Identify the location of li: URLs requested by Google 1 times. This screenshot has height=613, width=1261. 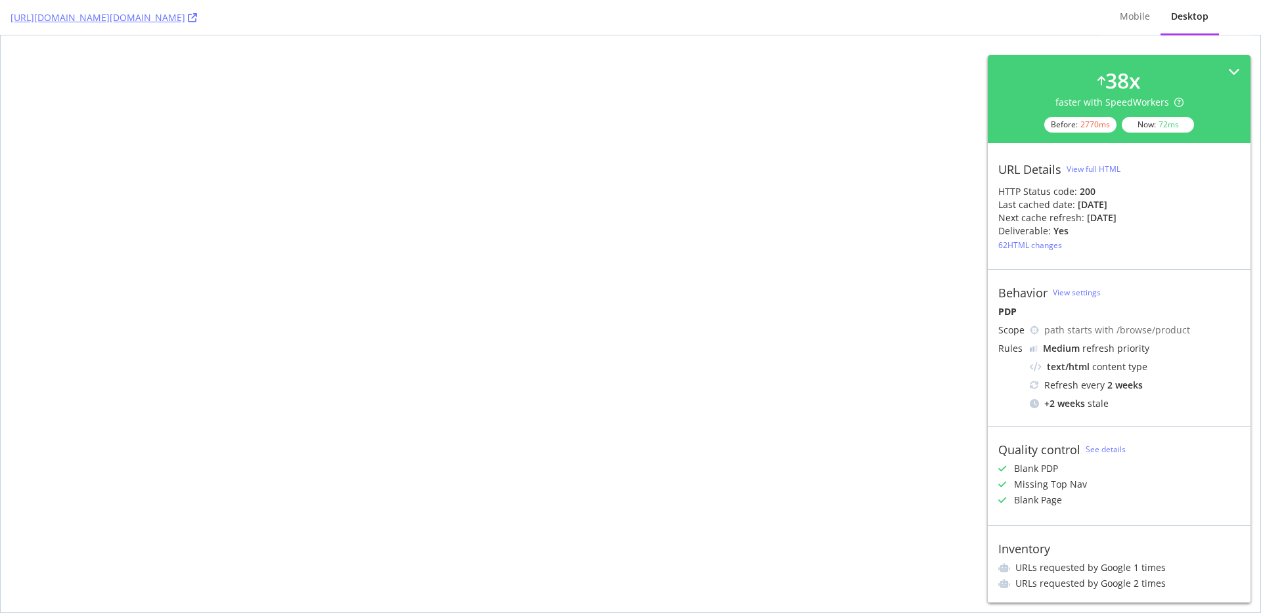
(1119, 568).